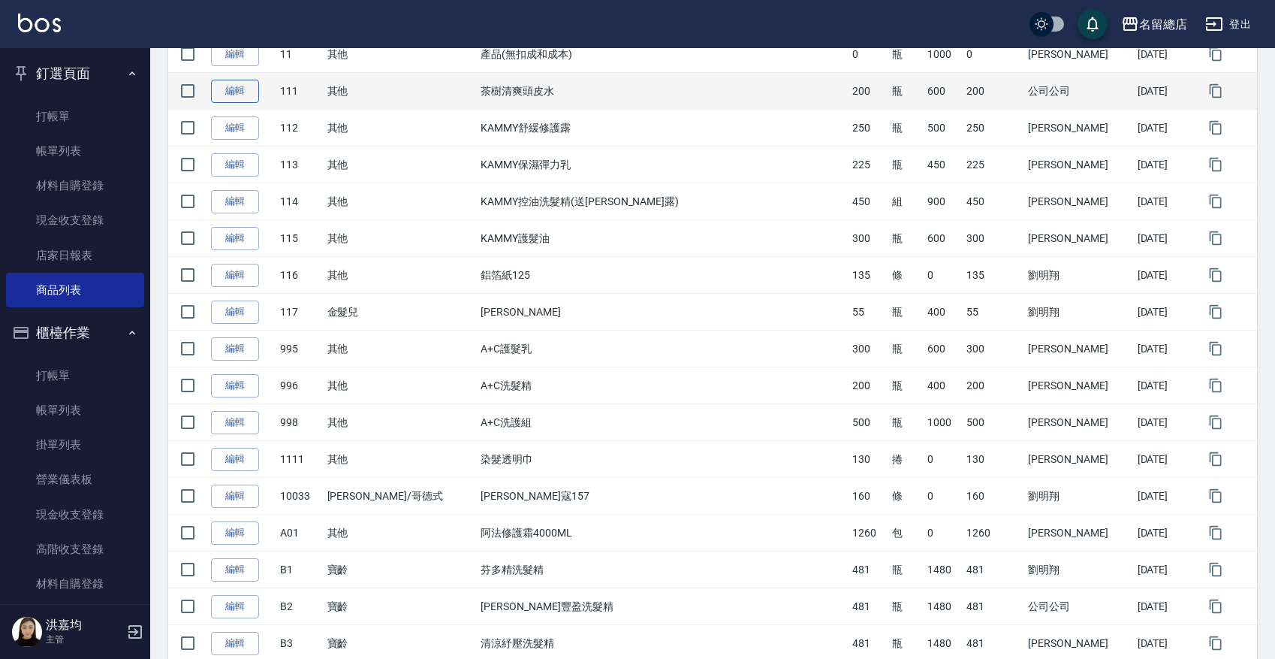  What do you see at coordinates (943, 349) in the screenshot?
I see `td: 600` at bounding box center [943, 349].